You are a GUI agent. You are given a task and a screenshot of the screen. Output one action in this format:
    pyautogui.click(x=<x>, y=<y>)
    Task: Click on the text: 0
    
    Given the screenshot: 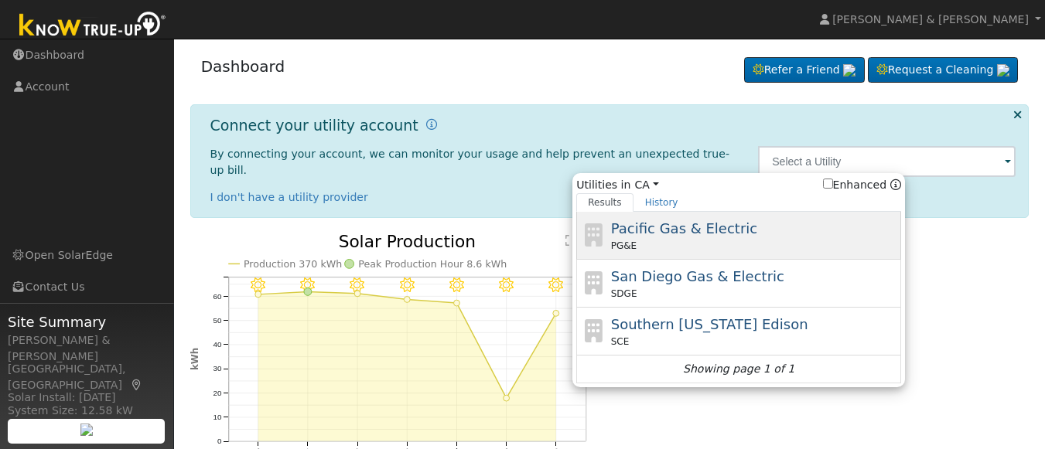 What is the action you would take?
    pyautogui.click(x=219, y=442)
    